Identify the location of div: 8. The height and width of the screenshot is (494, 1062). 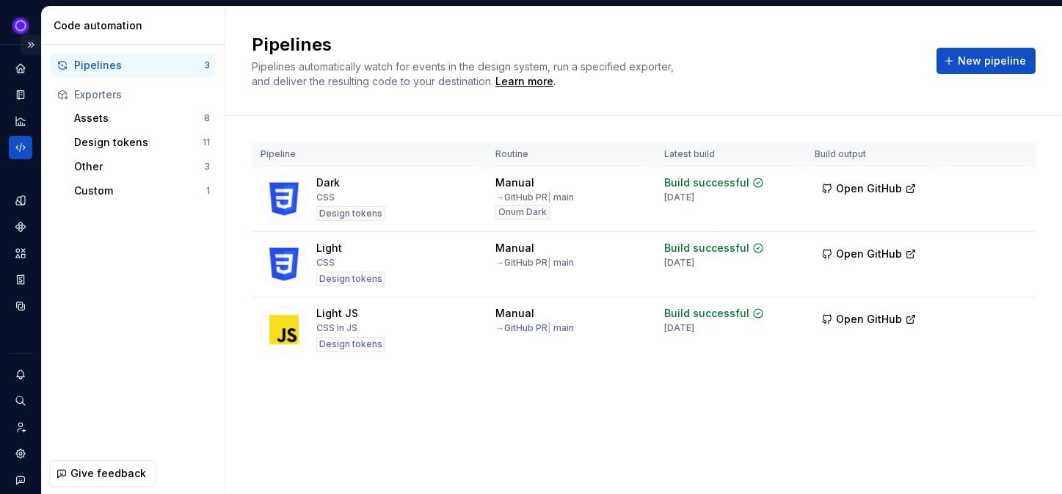
(207, 118).